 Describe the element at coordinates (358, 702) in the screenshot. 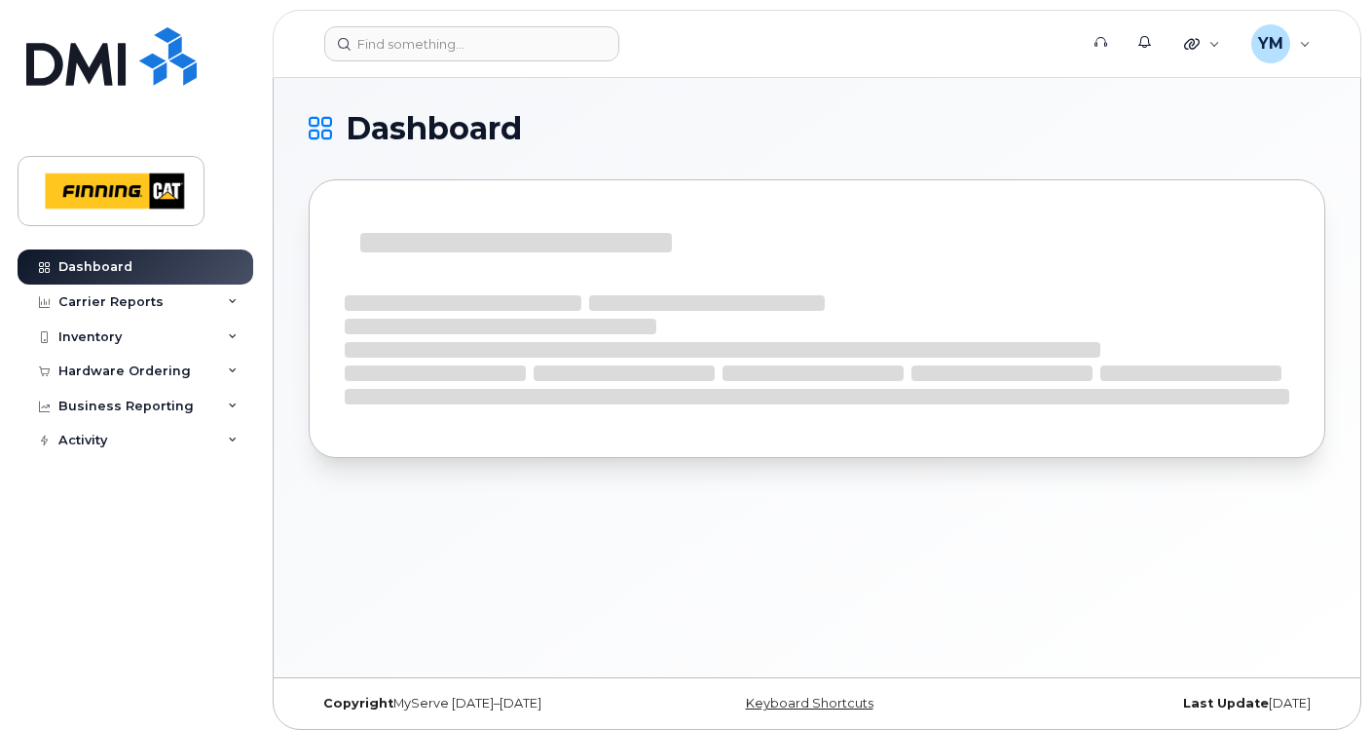

I see `strong: Copyright` at that location.